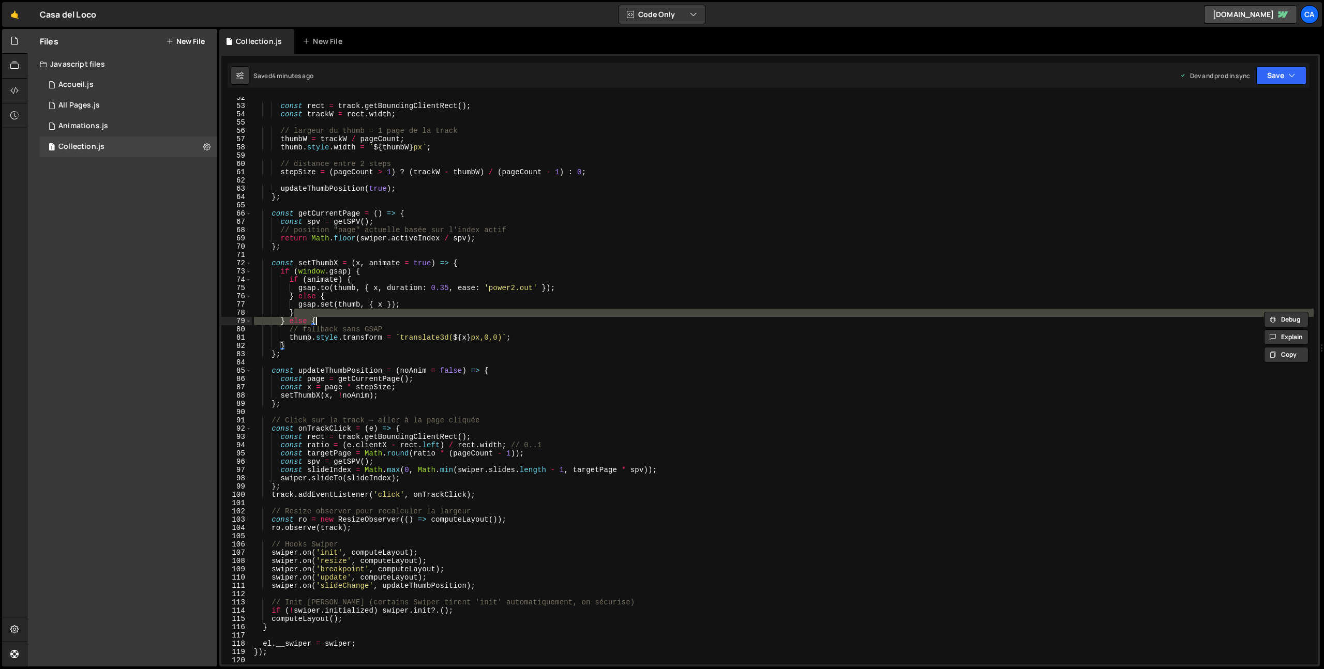  Describe the element at coordinates (1281, 76) in the screenshot. I see `button: Save` at that location.